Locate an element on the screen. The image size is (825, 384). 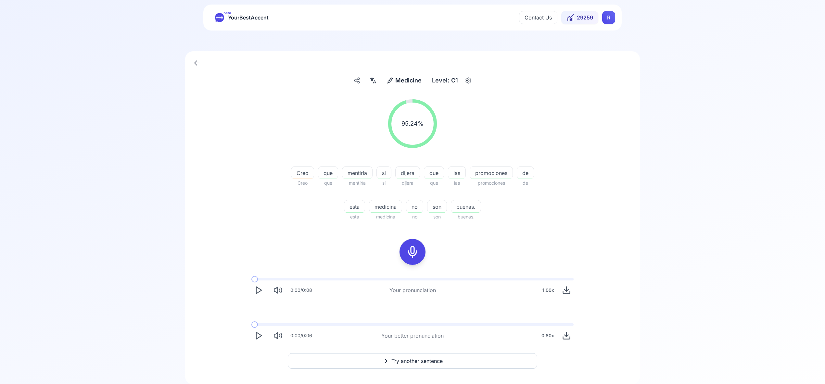
button: medicina is located at coordinates (385, 207).